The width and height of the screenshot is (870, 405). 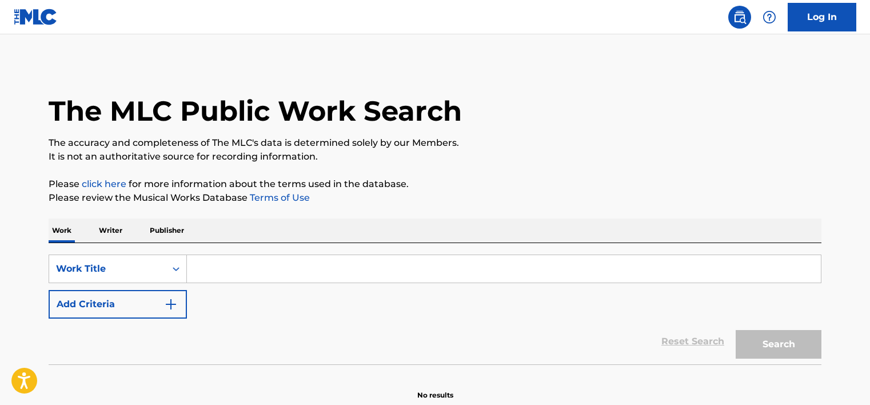 I want to click on button: Add Criteria, so click(x=118, y=304).